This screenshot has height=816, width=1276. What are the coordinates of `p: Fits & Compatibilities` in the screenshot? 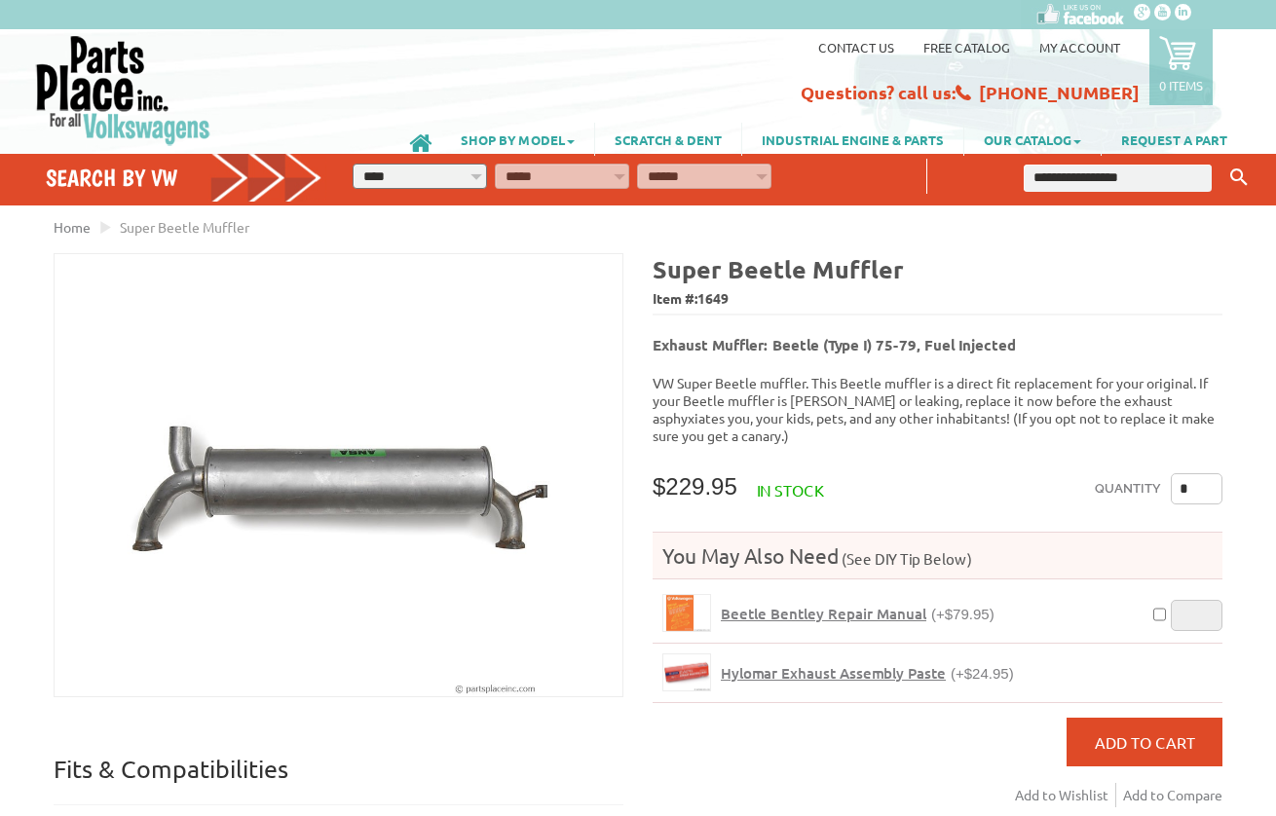 It's located at (338, 779).